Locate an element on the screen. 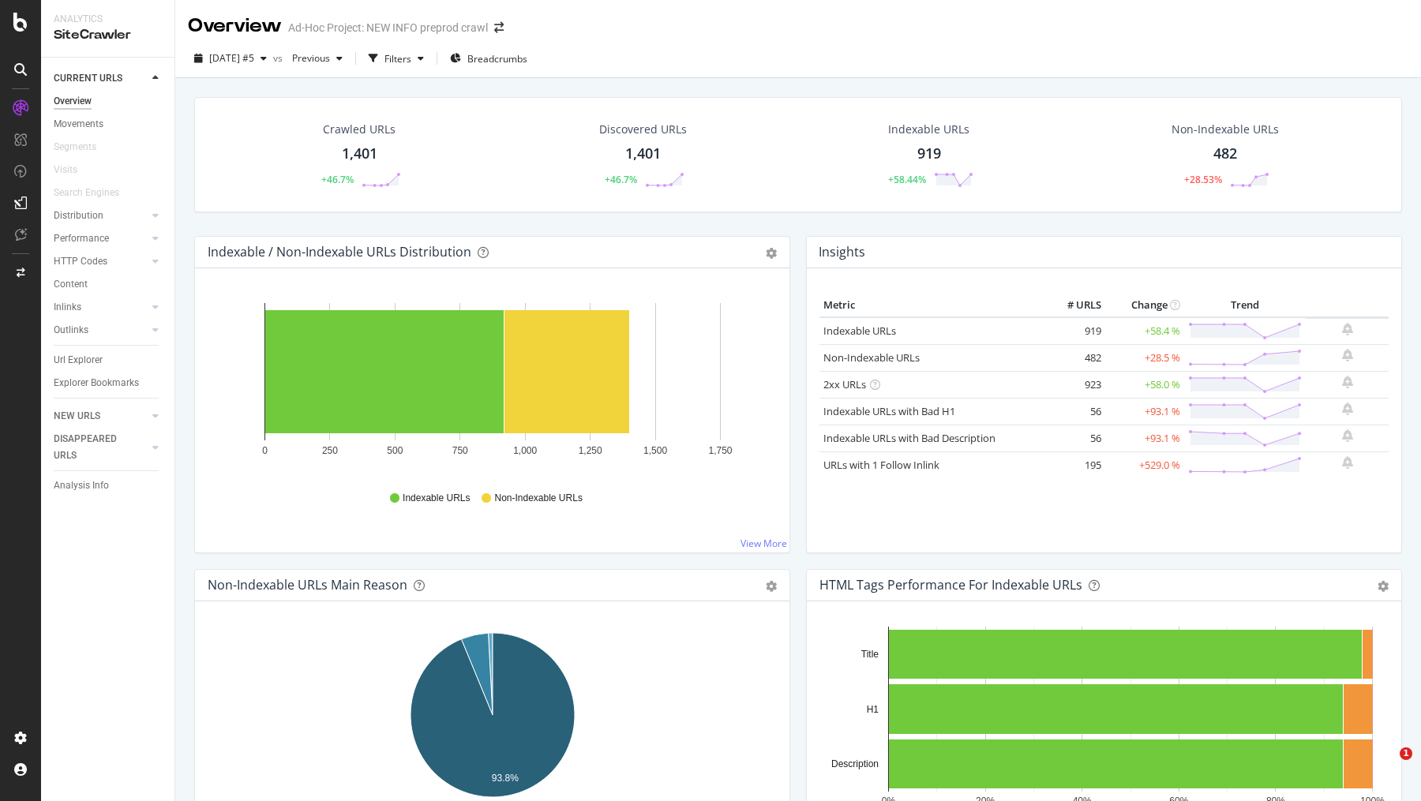 This screenshot has width=1421, height=801. text: H1 is located at coordinates (873, 710).